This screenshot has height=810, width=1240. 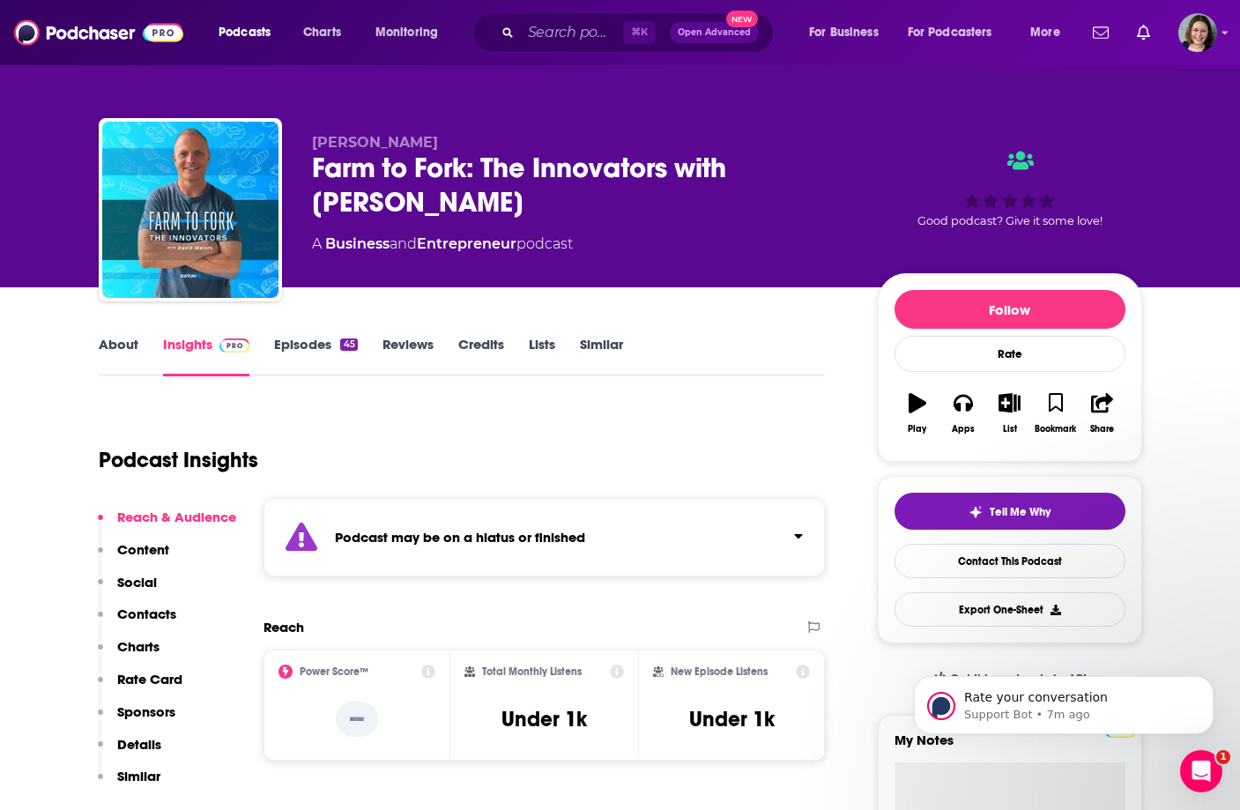 I want to click on a: Podchaser - Follow, Share and Rate Podcasts, so click(x=99, y=33).